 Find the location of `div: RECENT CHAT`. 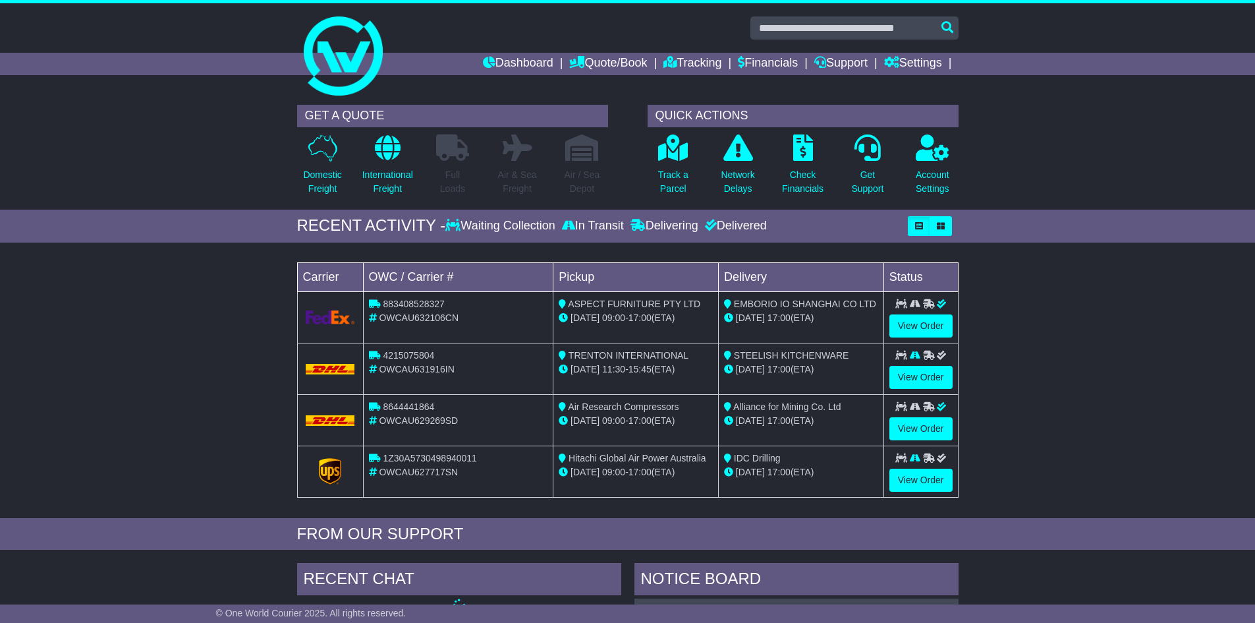

div: RECENT CHAT is located at coordinates (459, 581).